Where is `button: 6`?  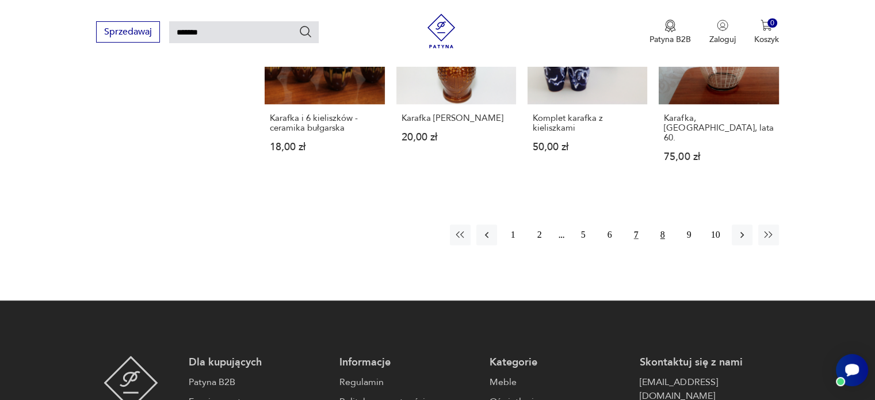 button: 6 is located at coordinates (610, 235).